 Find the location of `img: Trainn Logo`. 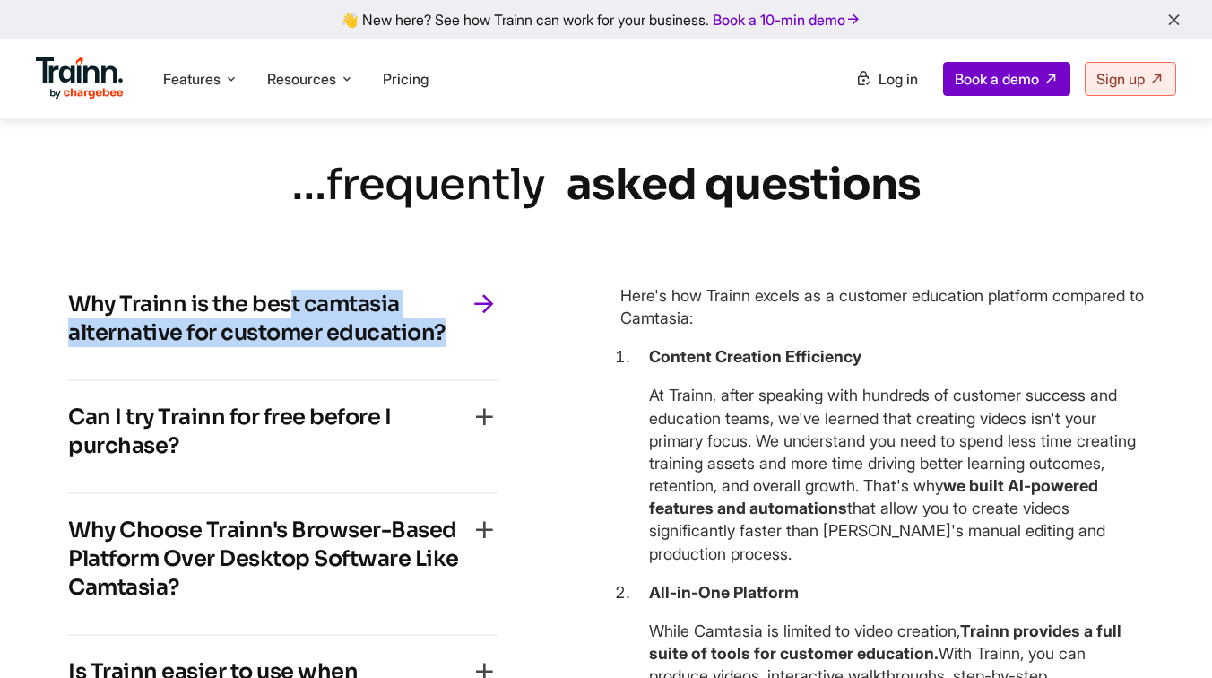

img: Trainn Logo is located at coordinates (80, 78).